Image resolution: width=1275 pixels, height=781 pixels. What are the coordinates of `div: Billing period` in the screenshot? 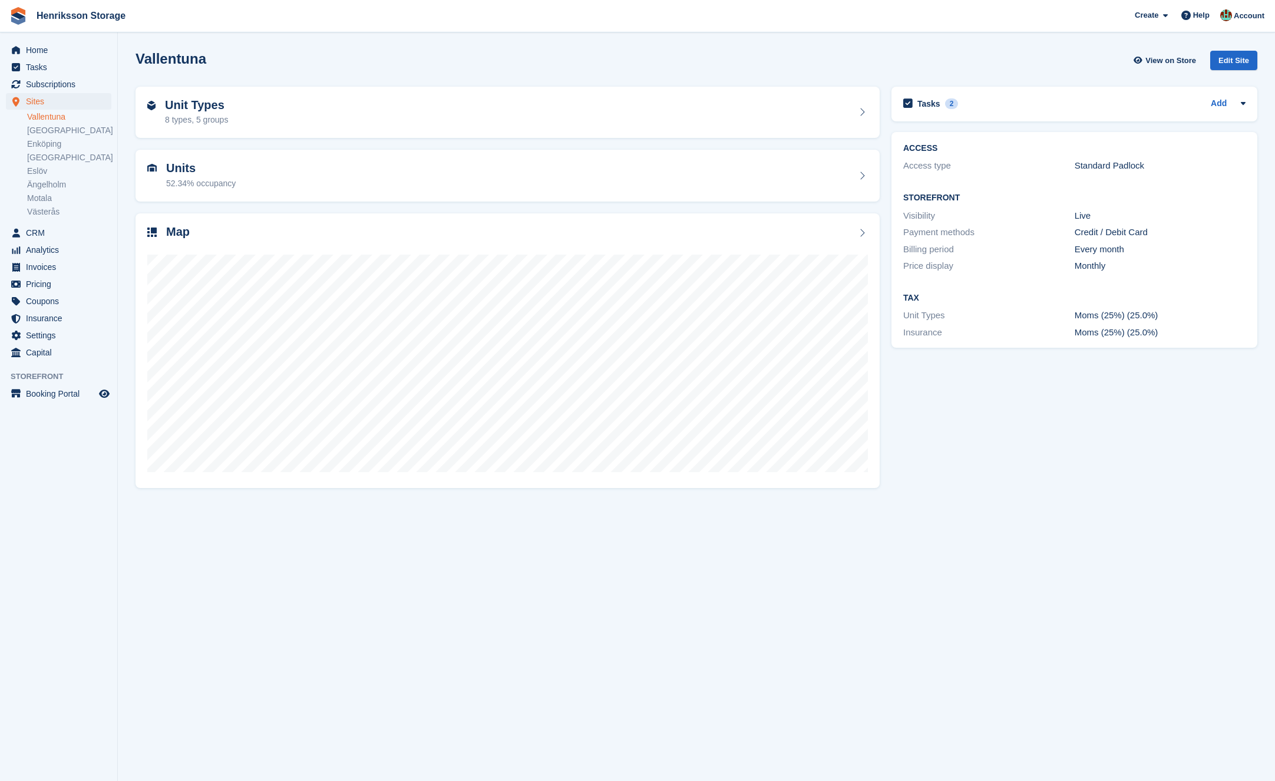 It's located at (989, 249).